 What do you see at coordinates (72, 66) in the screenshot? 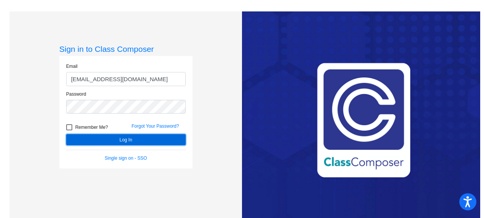
I see `label: Email` at bounding box center [72, 66].